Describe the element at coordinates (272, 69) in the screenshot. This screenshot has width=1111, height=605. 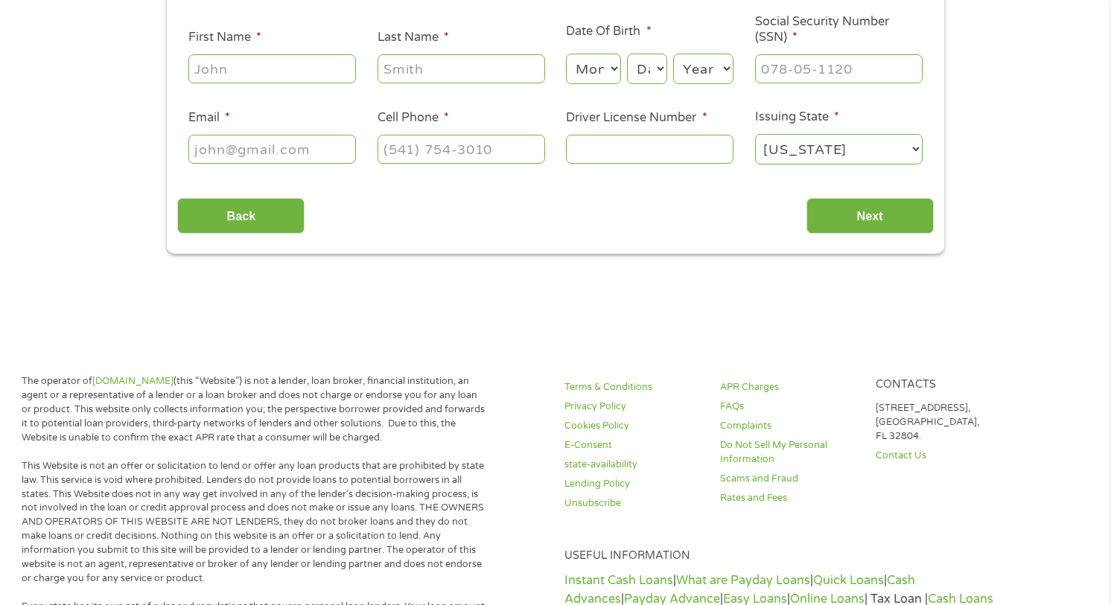
I see `input: John` at that location.